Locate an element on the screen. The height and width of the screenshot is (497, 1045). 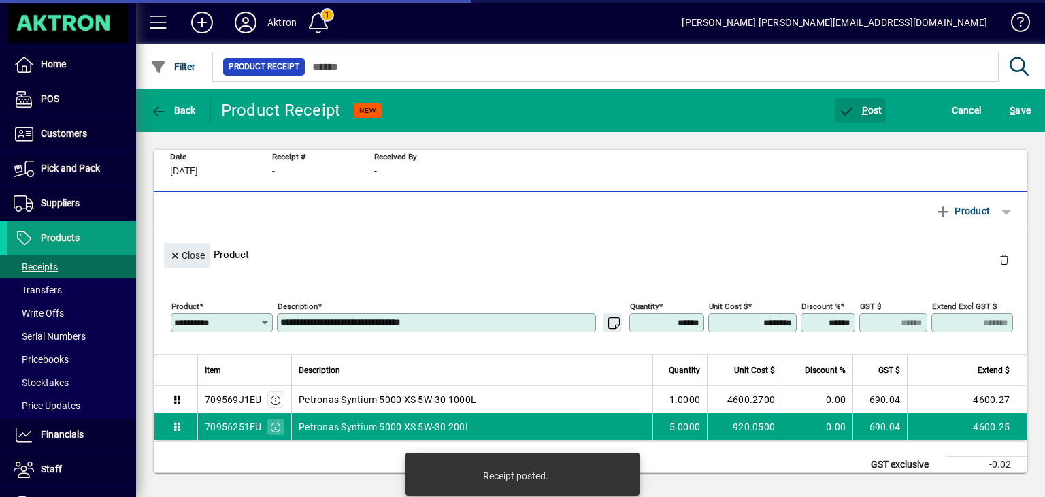
div: 709569J1EU is located at coordinates (233, 399).